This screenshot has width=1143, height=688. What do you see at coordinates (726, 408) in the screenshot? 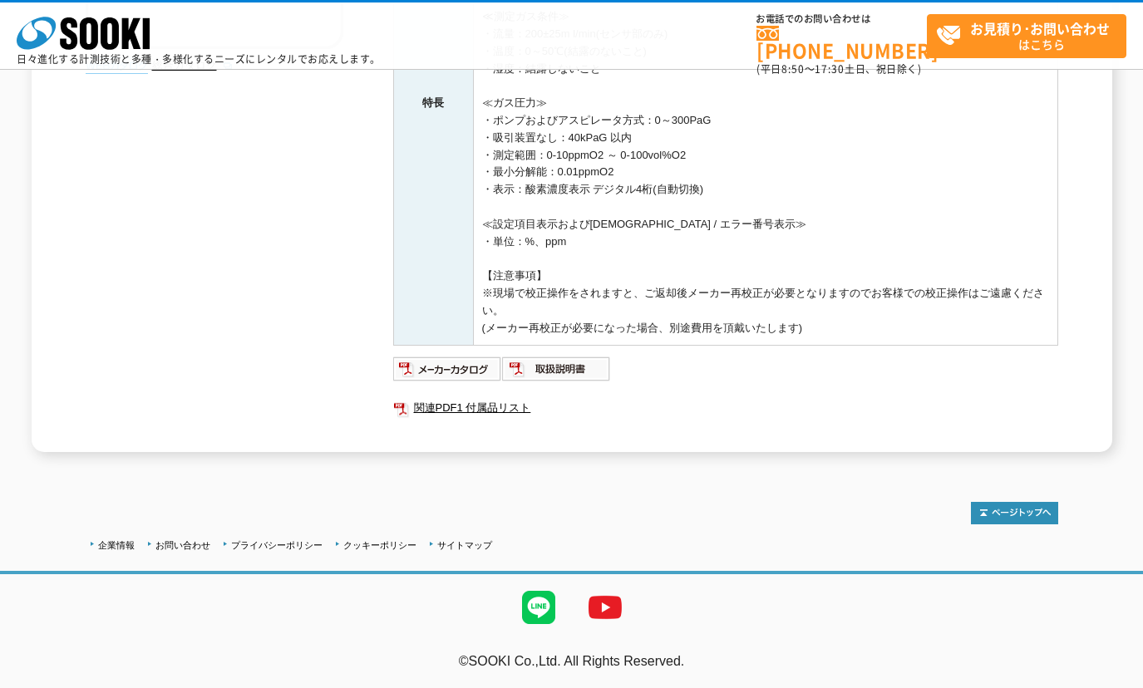
I see `a: 関連PDF1 付属品リスト` at bounding box center [726, 408].